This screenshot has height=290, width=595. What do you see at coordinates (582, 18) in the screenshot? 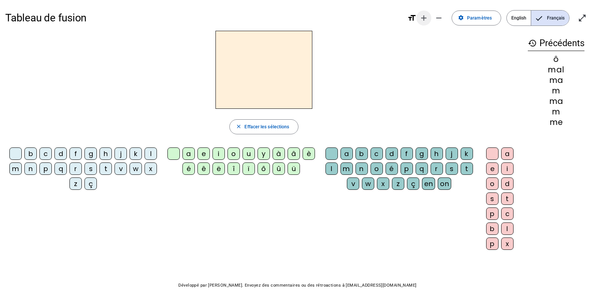
I see `button: Entrer en plein écran` at bounding box center [582, 18].